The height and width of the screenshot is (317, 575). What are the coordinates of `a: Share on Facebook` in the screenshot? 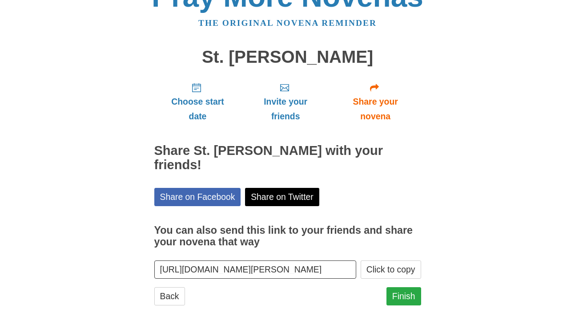 It's located at (198, 197).